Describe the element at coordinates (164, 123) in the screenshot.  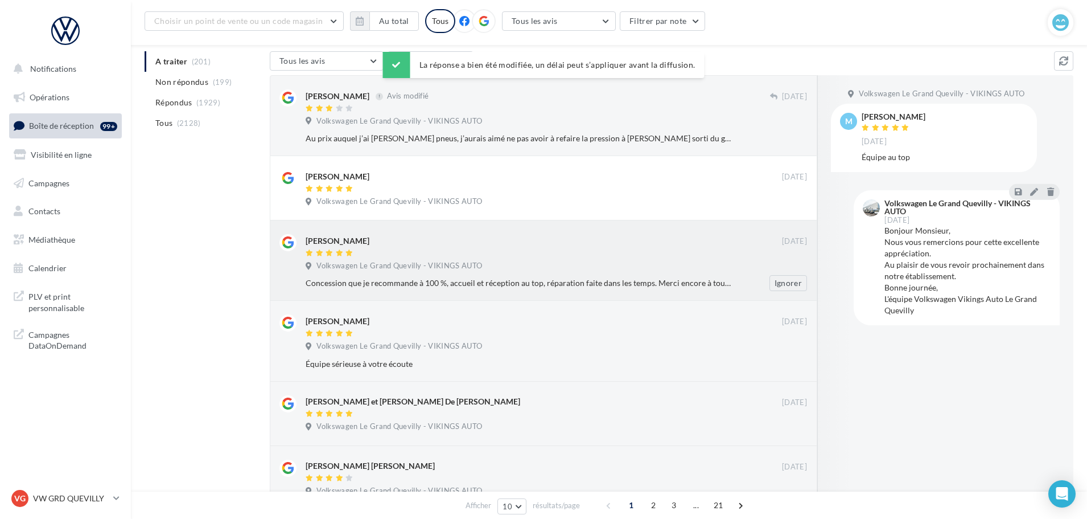
I see `span: Tous` at that location.